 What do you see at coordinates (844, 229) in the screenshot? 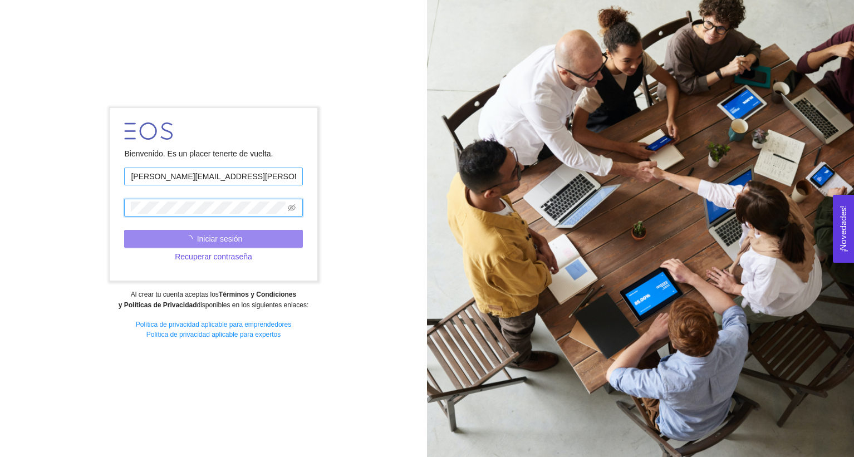
I see `button: Open Feedback Widget` at bounding box center [844, 229].